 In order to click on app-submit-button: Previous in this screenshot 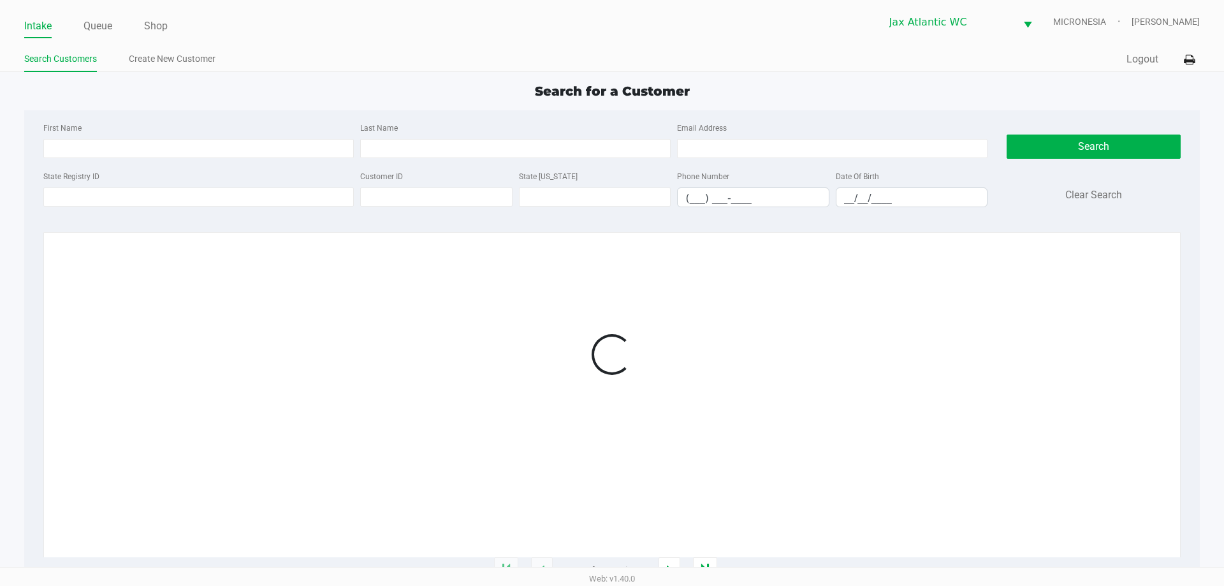, I will do `click(542, 570)`.